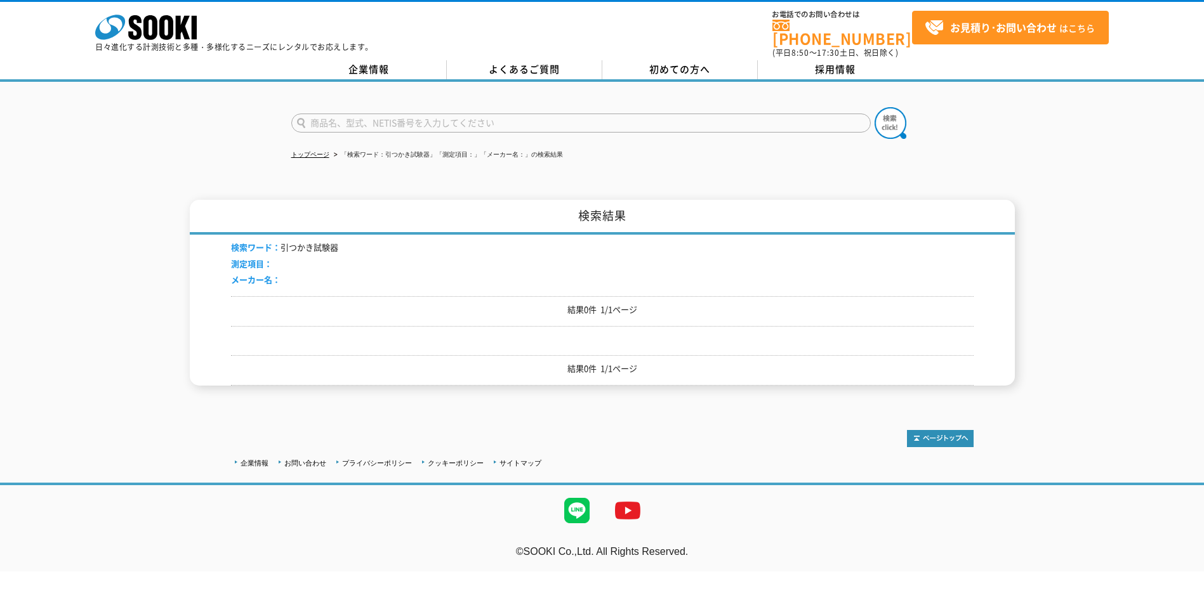 The height and width of the screenshot is (605, 1204). Describe the element at coordinates (1179, 564) in the screenshot. I see `a: テストMail` at that location.